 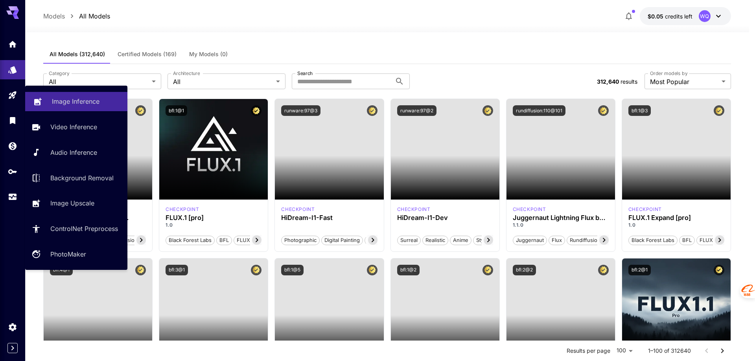 I want to click on span: Digital Painting, so click(x=342, y=241).